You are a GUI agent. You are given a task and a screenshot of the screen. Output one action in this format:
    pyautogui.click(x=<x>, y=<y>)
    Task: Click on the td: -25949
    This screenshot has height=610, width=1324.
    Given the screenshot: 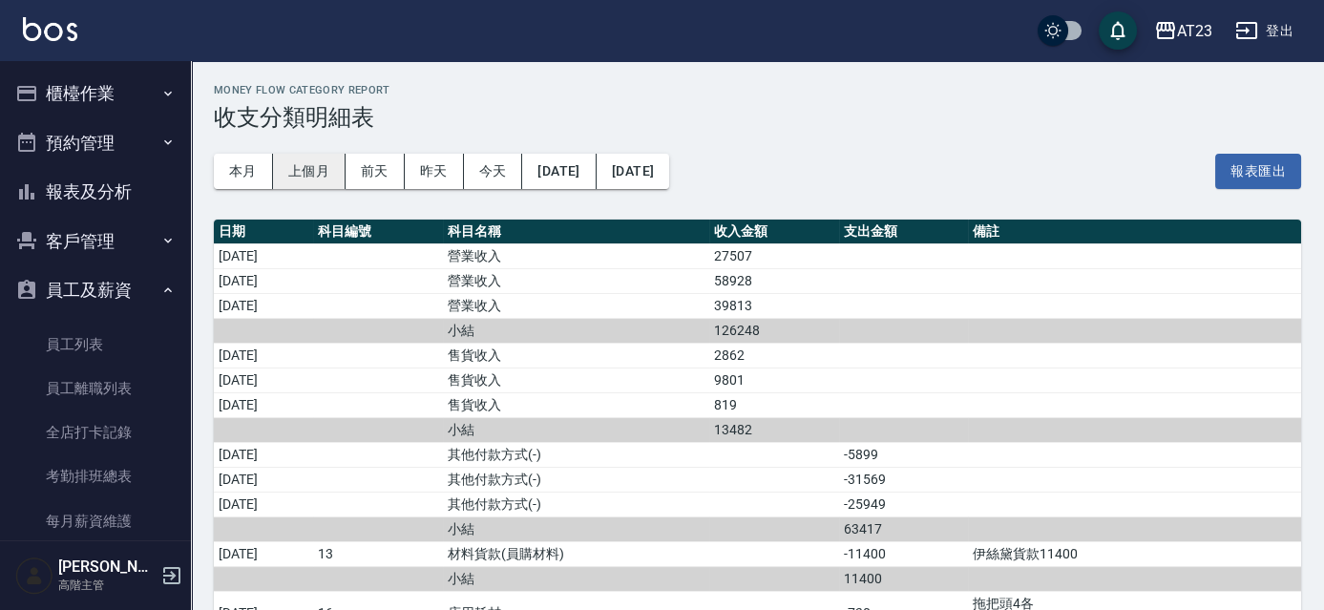 What is the action you would take?
    pyautogui.click(x=904, y=504)
    